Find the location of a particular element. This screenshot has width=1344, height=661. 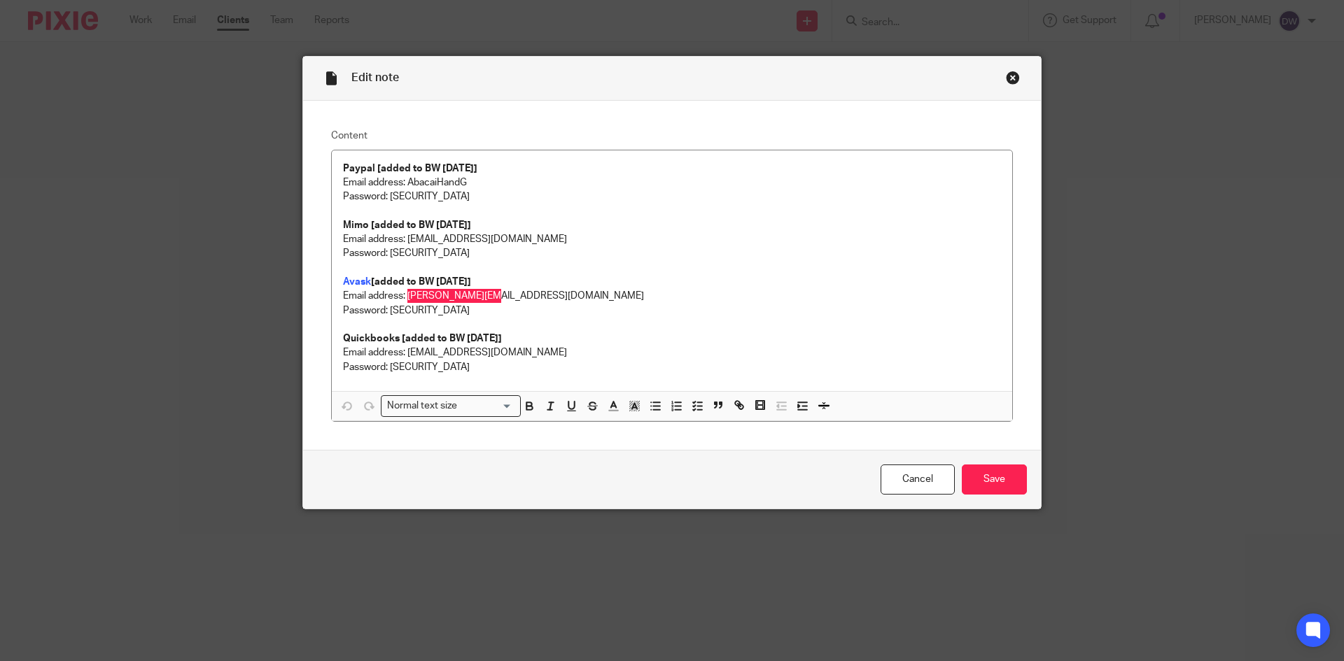

div: Search for option is located at coordinates (451, 406).